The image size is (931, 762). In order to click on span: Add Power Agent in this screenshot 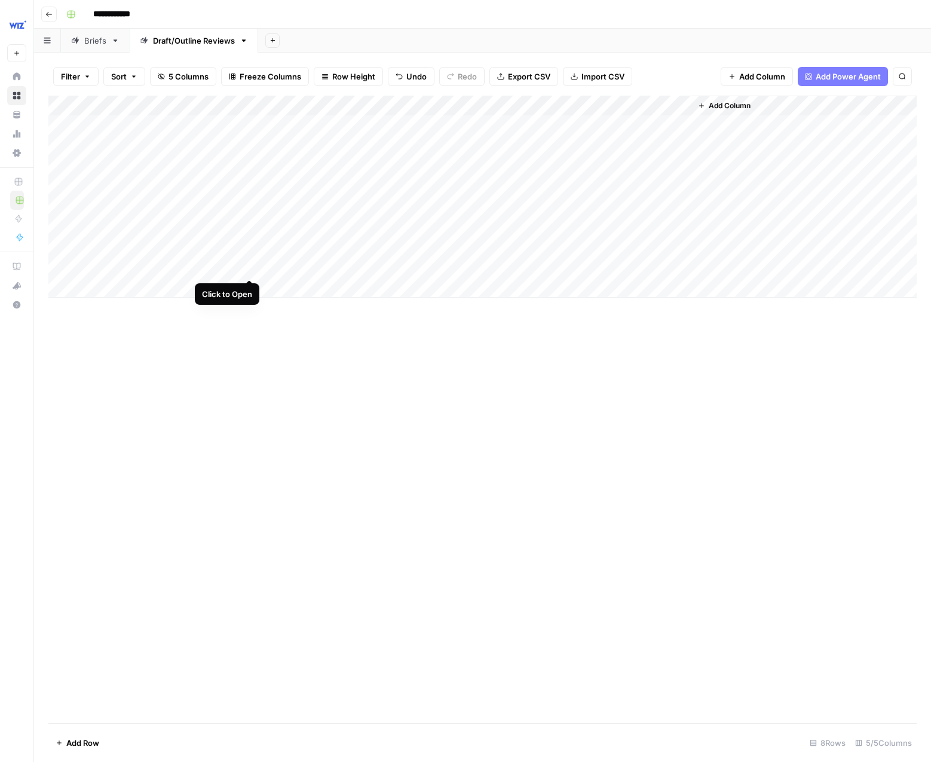, I will do `click(848, 76)`.